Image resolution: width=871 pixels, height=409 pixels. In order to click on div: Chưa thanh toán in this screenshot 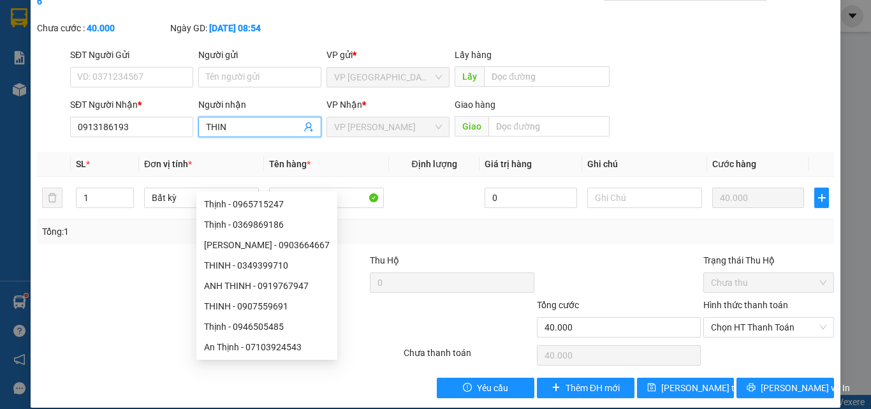, I will do `click(469, 356)`.